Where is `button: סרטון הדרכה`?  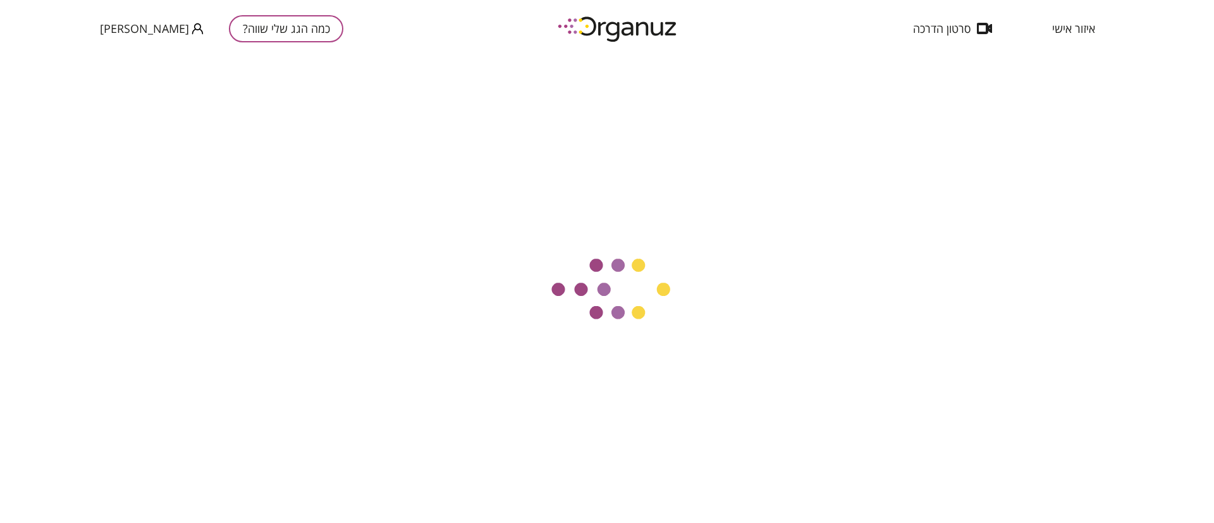 button: סרטון הדרכה is located at coordinates (953, 28).